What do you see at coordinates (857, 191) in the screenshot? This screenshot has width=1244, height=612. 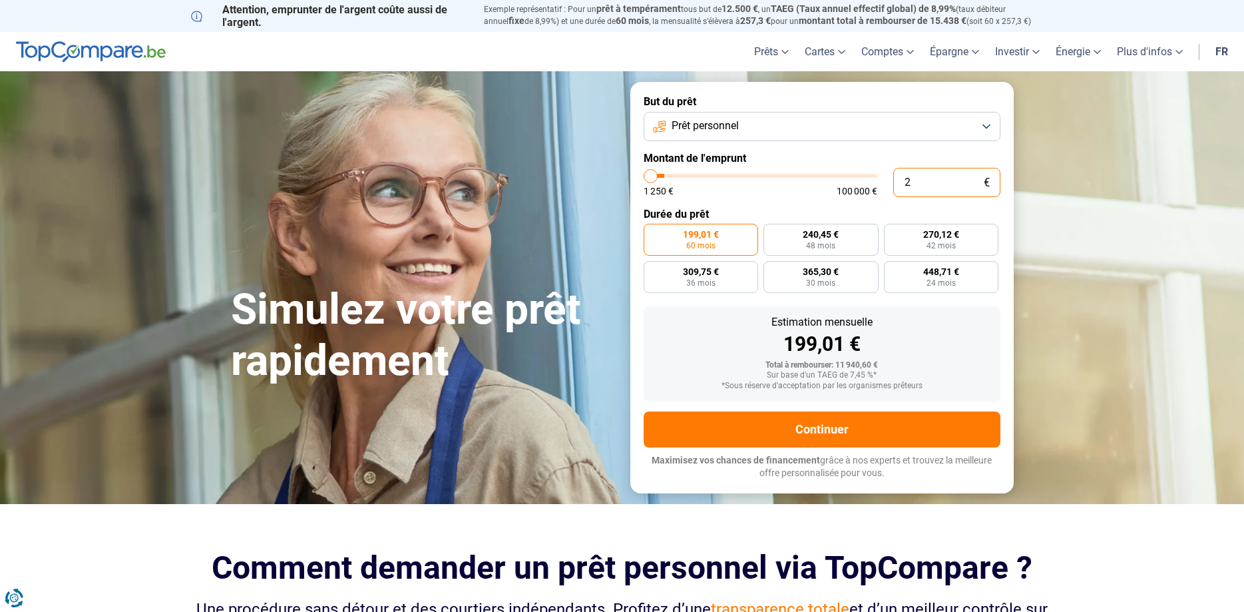 I see `span: 100 000 €` at bounding box center [857, 191].